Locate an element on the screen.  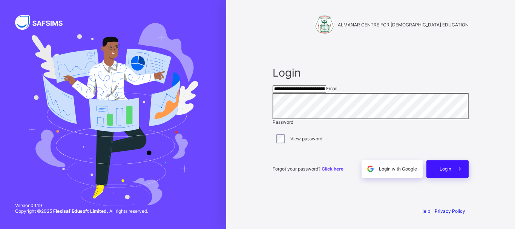
span: Password is located at coordinates (283, 122).